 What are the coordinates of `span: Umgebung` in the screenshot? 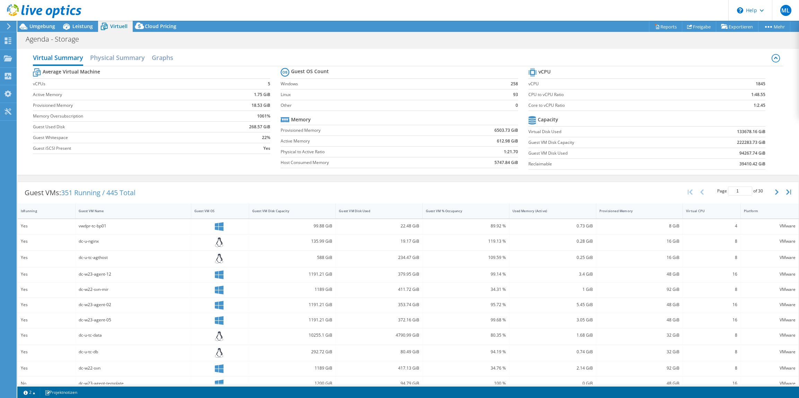 It's located at (42, 26).